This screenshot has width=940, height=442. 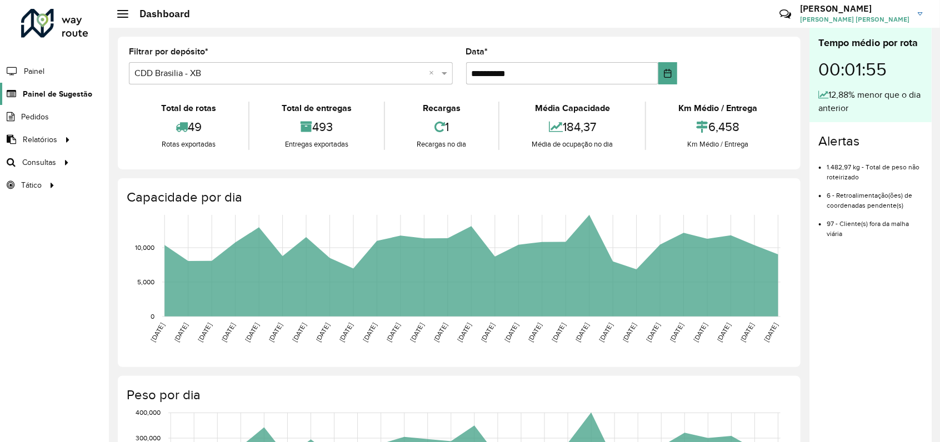 I want to click on div: Tempo médio por rota, so click(x=871, y=43).